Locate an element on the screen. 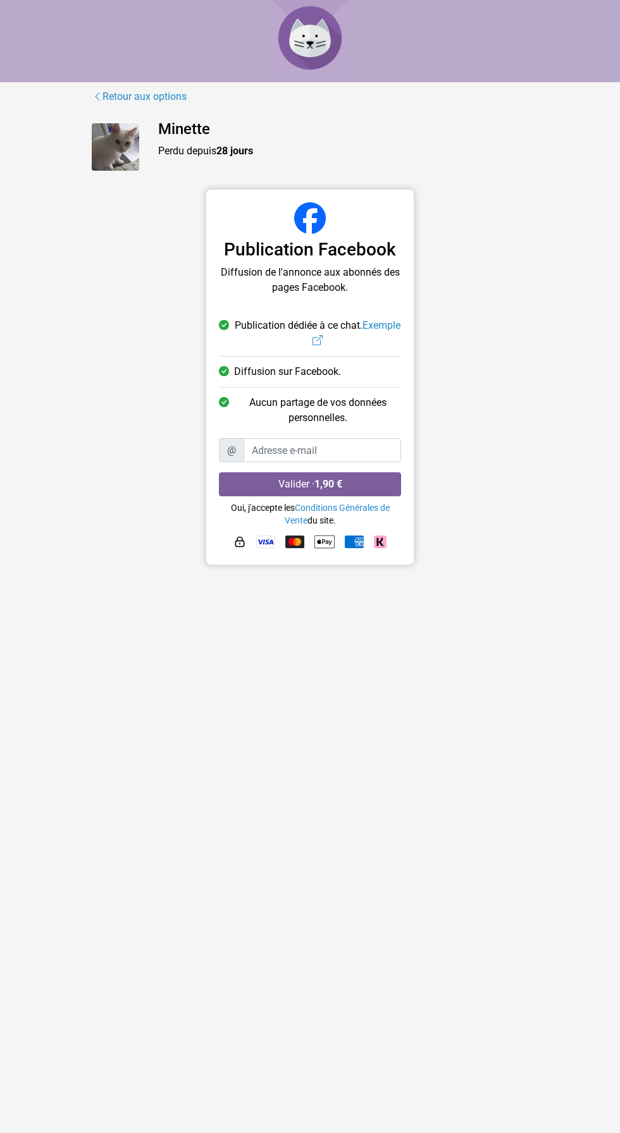 This screenshot has width=620, height=1133. img: American Express is located at coordinates (354, 542).